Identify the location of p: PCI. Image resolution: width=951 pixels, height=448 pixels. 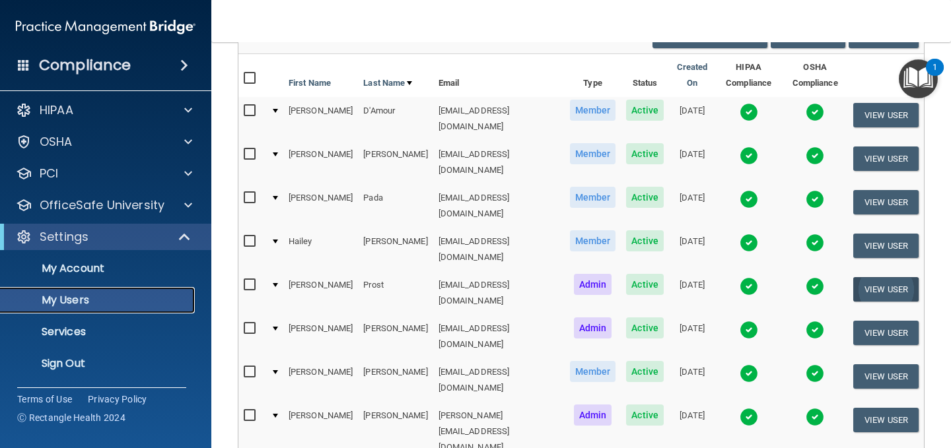
(49, 174).